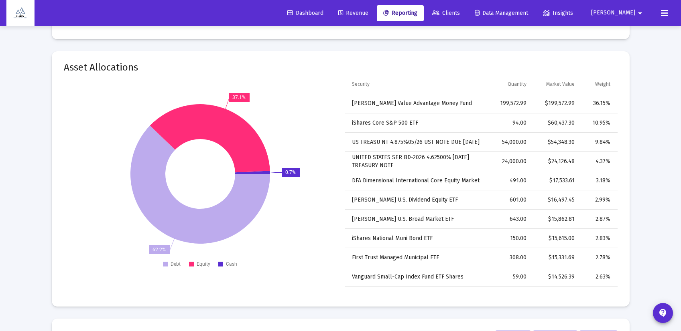 The height and width of the screenshot is (331, 681). Describe the element at coordinates (446, 13) in the screenshot. I see `a: Clients` at that location.